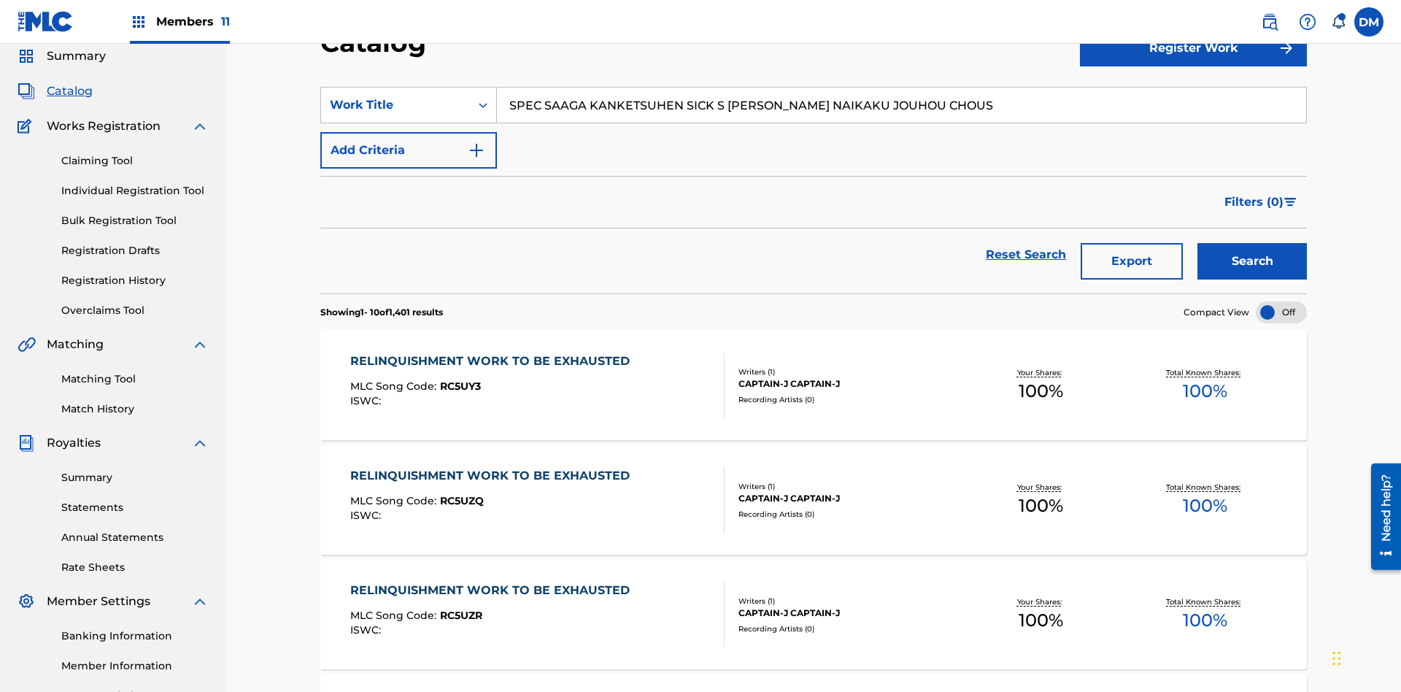 This screenshot has width=1401, height=692. Describe the element at coordinates (1369, 22) in the screenshot. I see `div: User Menu` at that location.